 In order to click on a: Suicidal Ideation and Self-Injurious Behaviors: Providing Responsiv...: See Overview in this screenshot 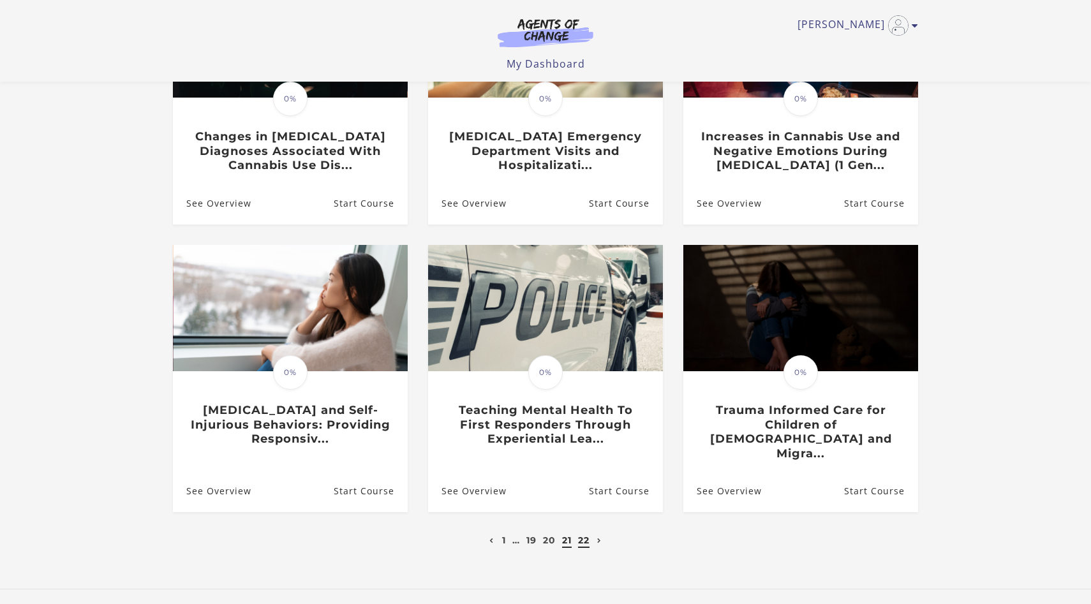, I will do `click(212, 491)`.